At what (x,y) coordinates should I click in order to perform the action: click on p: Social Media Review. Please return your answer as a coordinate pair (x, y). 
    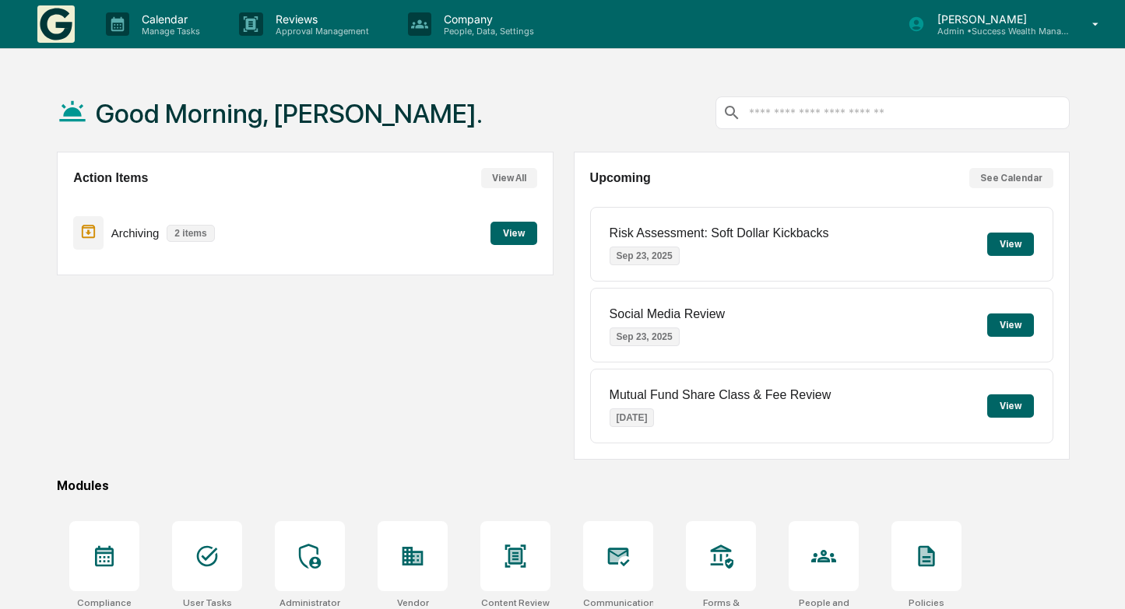
    Looking at the image, I should click on (667, 314).